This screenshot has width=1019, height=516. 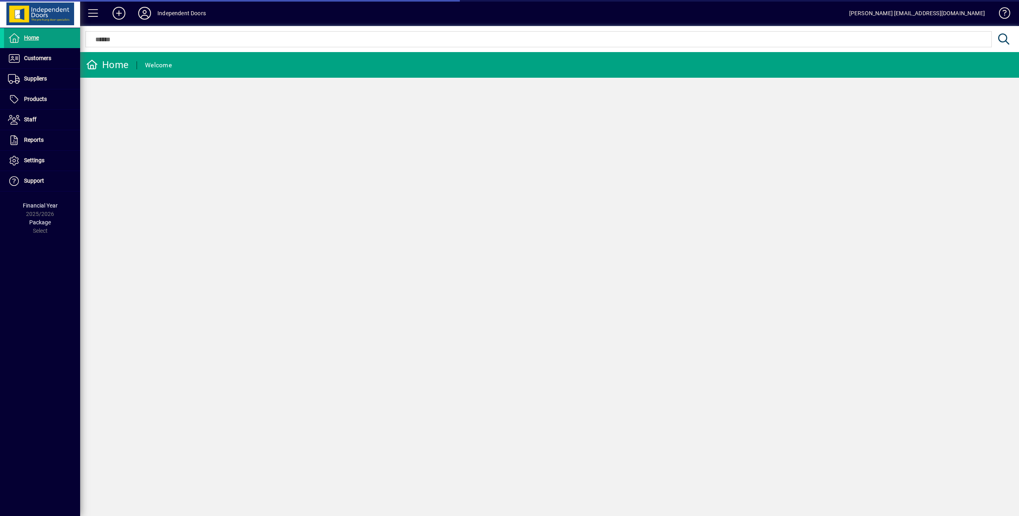 What do you see at coordinates (34, 160) in the screenshot?
I see `span: Settings` at bounding box center [34, 160].